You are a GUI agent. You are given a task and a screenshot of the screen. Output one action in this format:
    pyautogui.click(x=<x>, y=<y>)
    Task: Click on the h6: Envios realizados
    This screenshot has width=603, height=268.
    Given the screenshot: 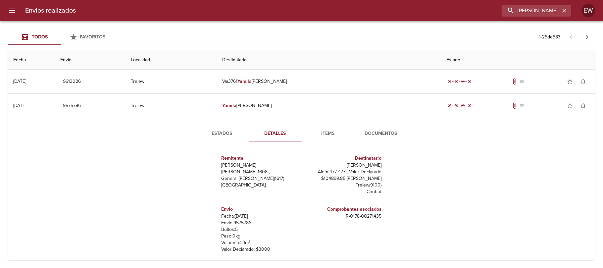 What is the action you would take?
    pyautogui.click(x=50, y=11)
    